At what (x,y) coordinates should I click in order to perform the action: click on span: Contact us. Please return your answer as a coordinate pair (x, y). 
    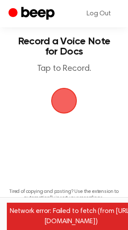
    Looking at the image, I should click on (64, 218).